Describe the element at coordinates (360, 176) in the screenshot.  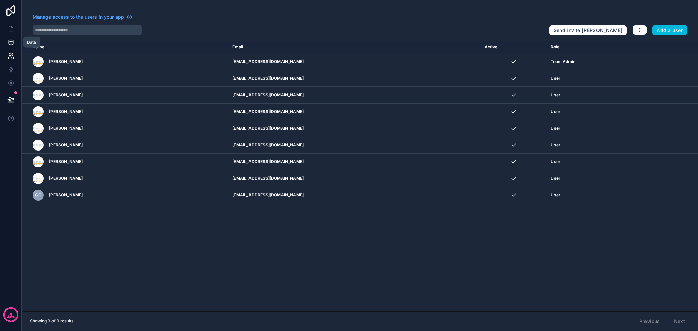
I see `div: scrollable content` at that location.